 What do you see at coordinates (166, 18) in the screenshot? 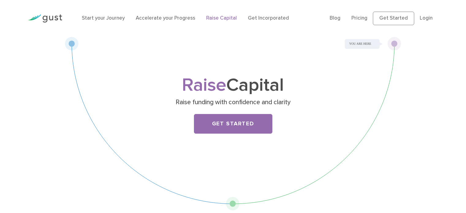
I see `a: Accelerate your Progress` at bounding box center [166, 18].